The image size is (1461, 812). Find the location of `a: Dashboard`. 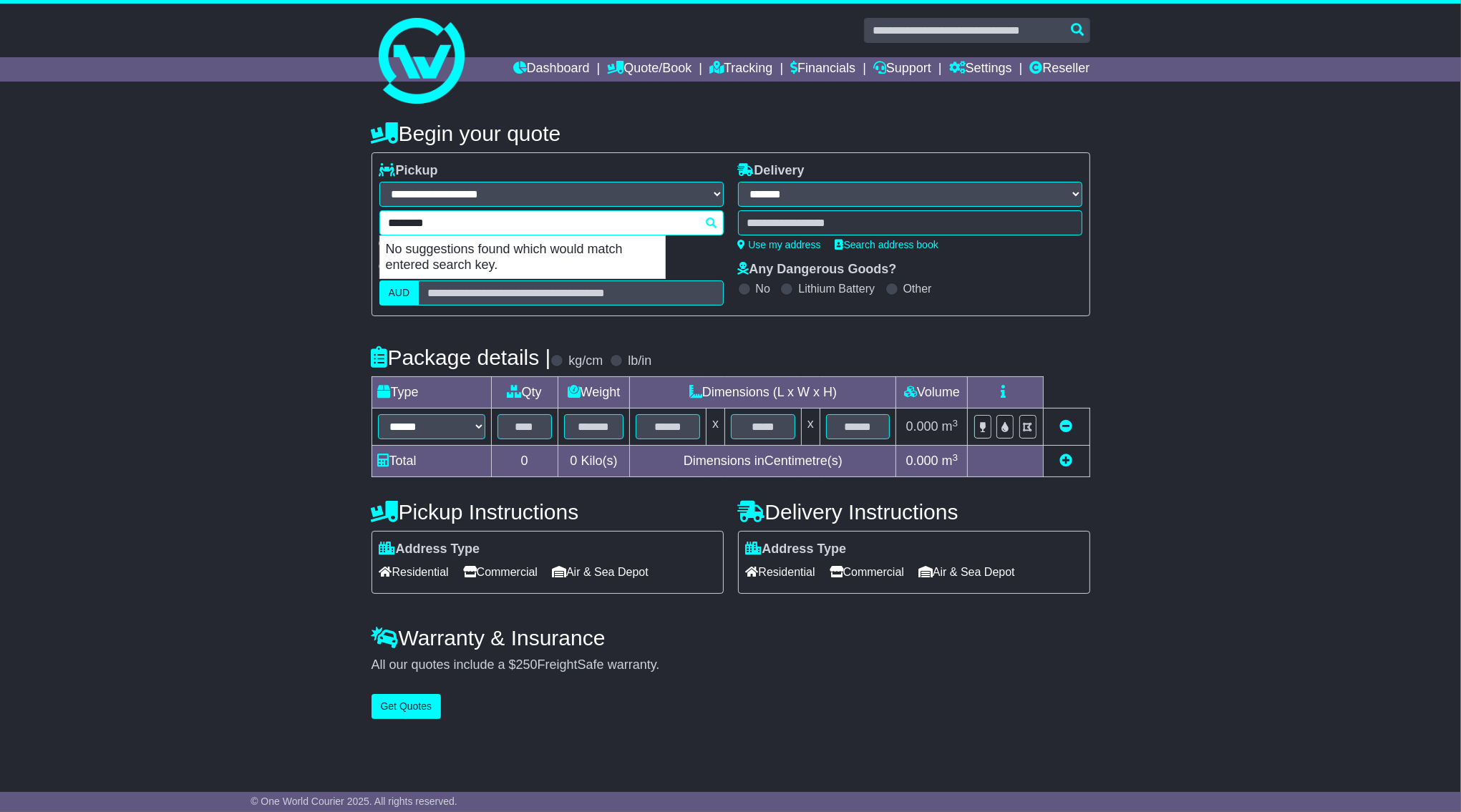

a: Dashboard is located at coordinates (551, 69).